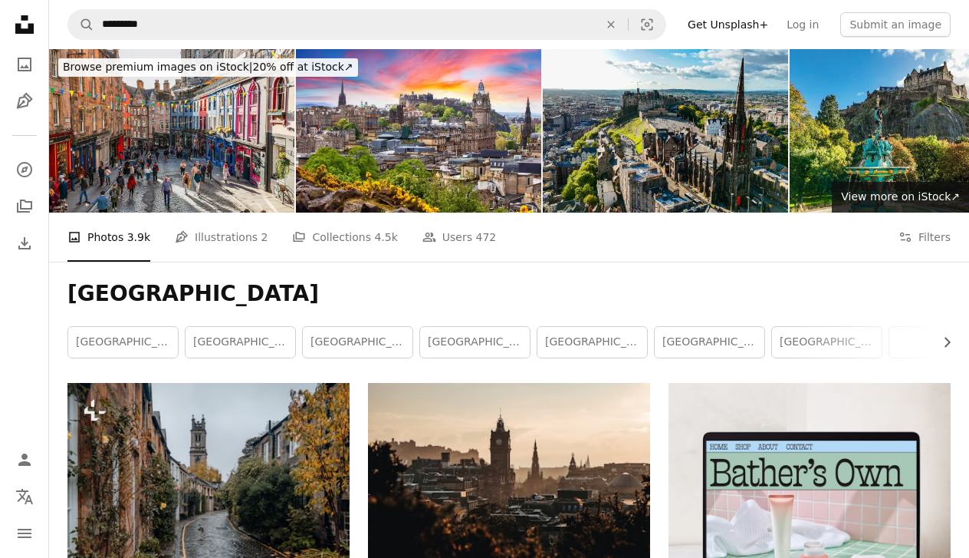  Describe the element at coordinates (509, 477) in the screenshot. I see `a: Calton Hill, Edinburgh, United Kingdom` at that location.